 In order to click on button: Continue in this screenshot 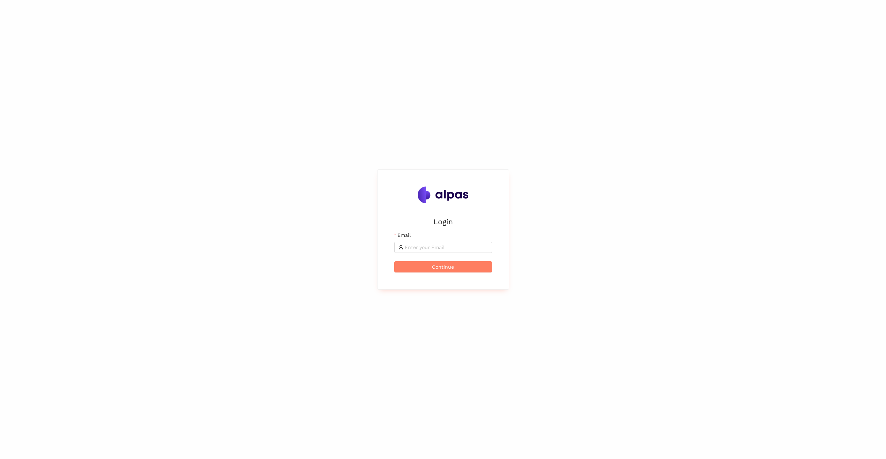, I will do `click(443, 267)`.